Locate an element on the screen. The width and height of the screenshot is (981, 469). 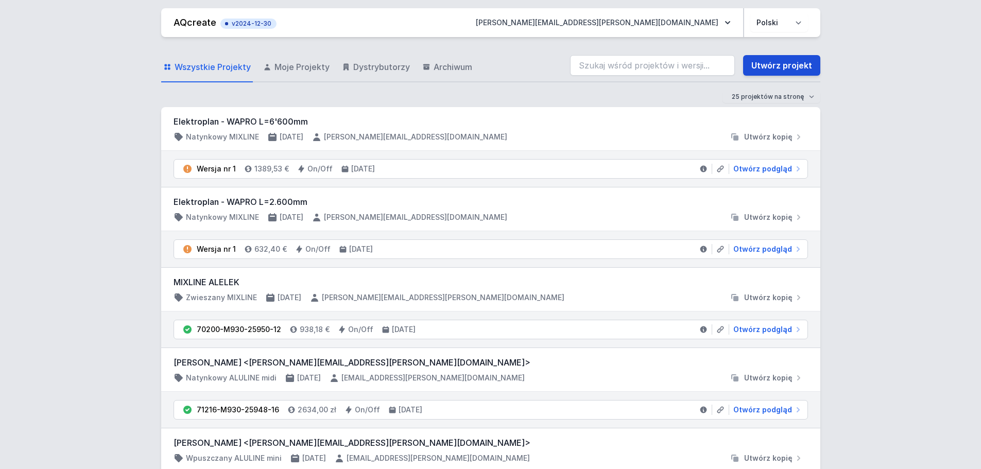
span: Dystrybutorzy is located at coordinates (382, 67).